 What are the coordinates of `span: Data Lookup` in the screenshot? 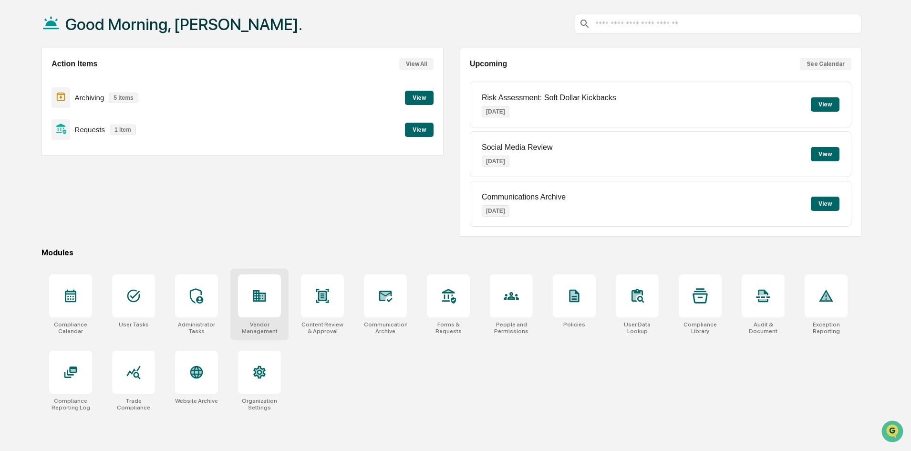 It's located at (40, 143).